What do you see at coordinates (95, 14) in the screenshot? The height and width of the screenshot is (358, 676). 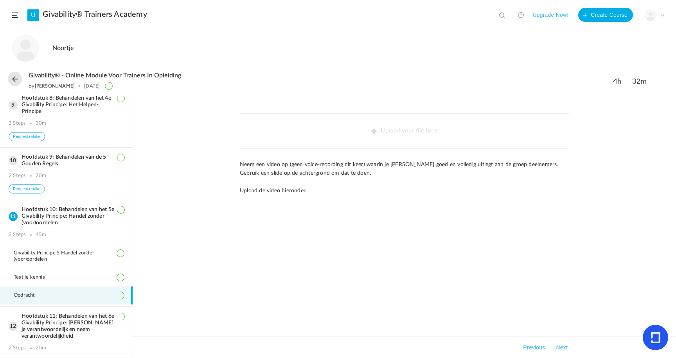 I see `a: Givability® Trainers Academy` at bounding box center [95, 14].